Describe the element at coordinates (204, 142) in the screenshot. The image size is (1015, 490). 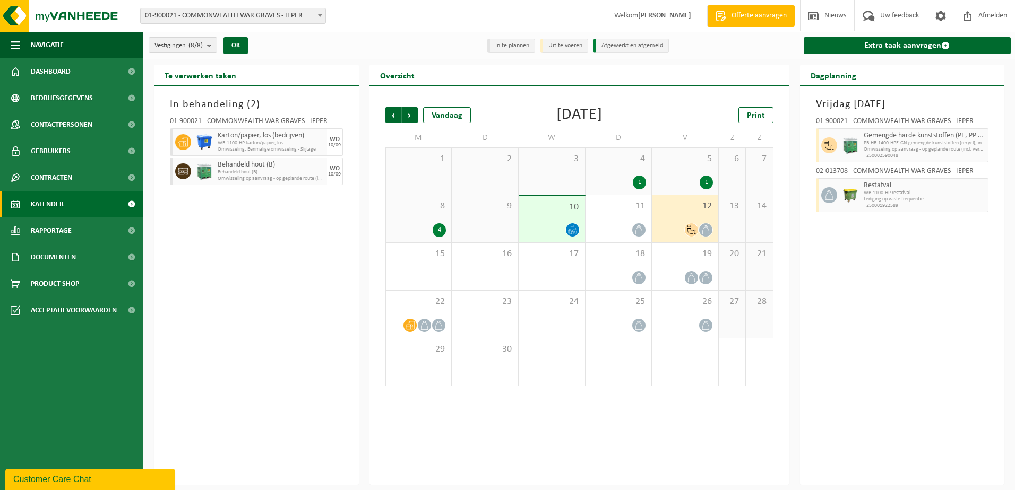
I see `img: WB-1100-HPE-BE-01` at that location.